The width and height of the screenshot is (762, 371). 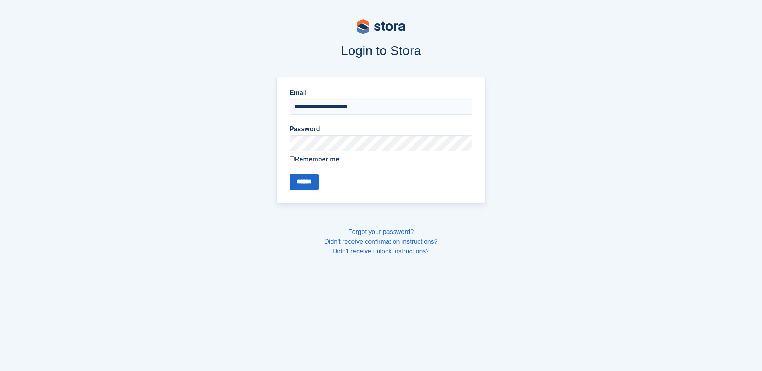 What do you see at coordinates (381, 232) in the screenshot?
I see `a: Forgot your password?` at bounding box center [381, 232].